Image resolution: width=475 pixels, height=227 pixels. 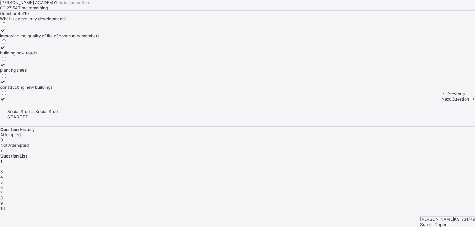 I want to click on span: Time remaining, so click(x=33, y=8).